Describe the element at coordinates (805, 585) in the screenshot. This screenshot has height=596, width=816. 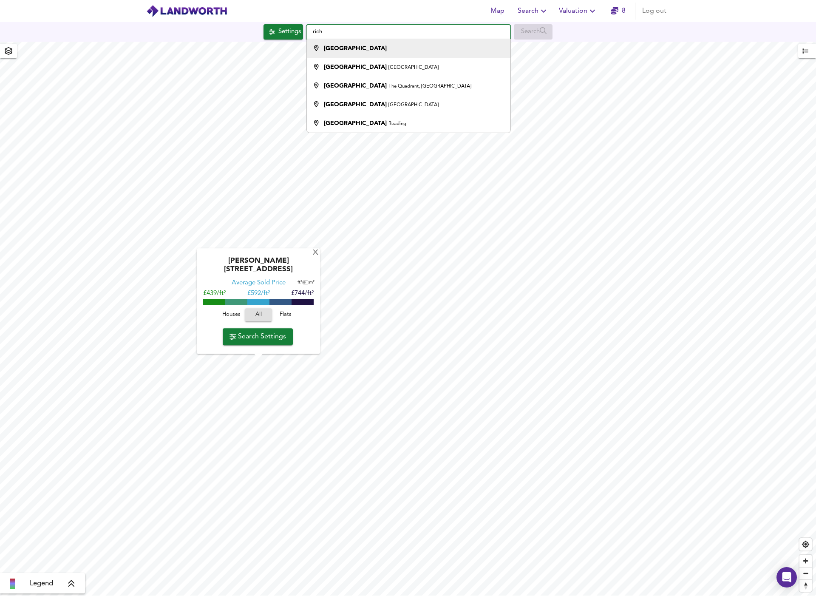
I see `button: Reset bearing to north` at that location.